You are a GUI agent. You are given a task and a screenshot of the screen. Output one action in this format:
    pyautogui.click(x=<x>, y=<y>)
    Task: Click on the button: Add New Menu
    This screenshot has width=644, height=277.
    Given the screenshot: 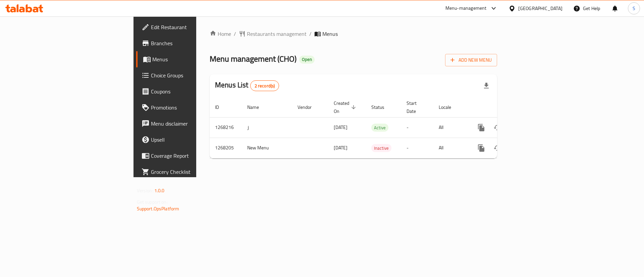 What is the action you would take?
    pyautogui.click(x=471, y=60)
    